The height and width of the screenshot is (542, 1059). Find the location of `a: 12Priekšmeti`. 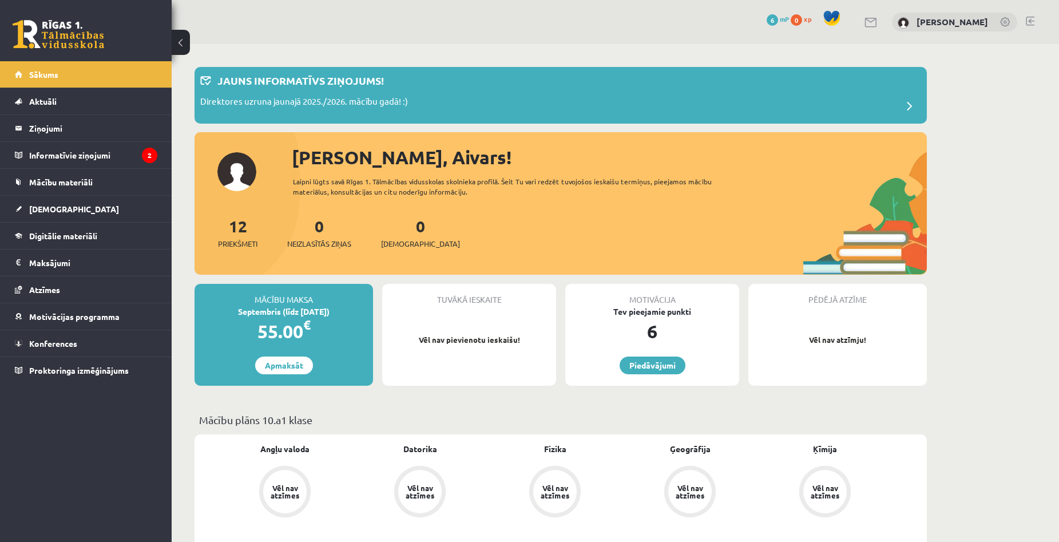

a: 12Priekšmeti is located at coordinates (237, 232).